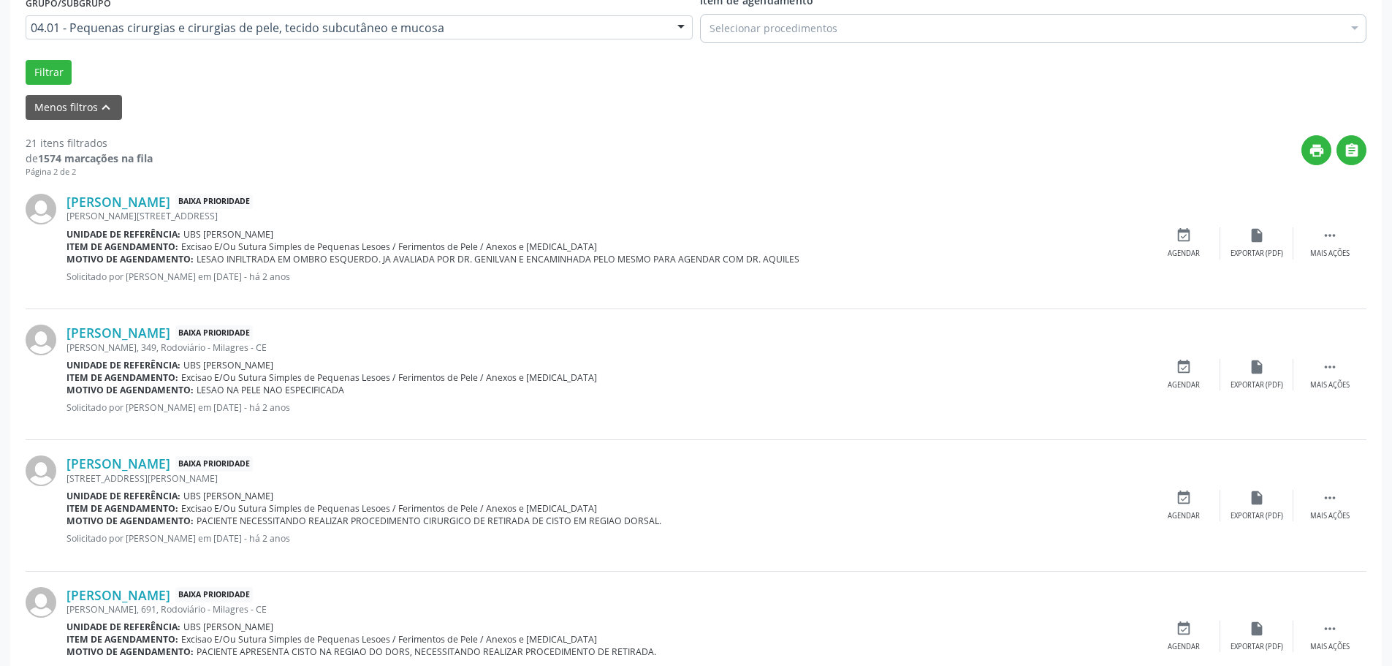  Describe the element at coordinates (498, 259) in the screenshot. I see `span: LESAO INFILTRADA EM OMBRO ESQUERDO. JA AVALIADA POR DR. GENILVAN E ENCAMINHADA PELO MESMO PARA AG...` at that location.